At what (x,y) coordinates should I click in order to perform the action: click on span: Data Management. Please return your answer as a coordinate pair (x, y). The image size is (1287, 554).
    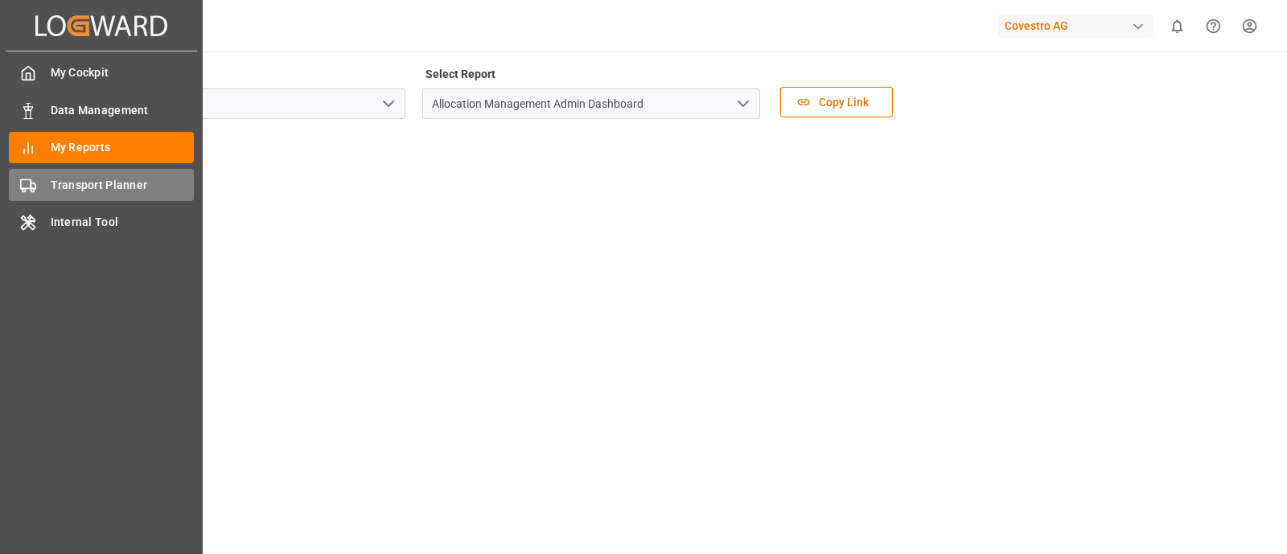
    Looking at the image, I should click on (122, 110).